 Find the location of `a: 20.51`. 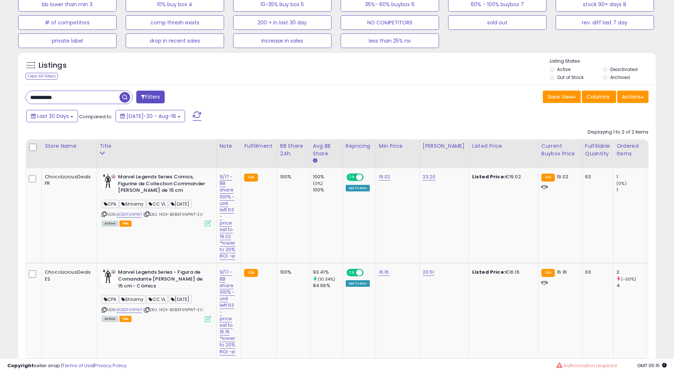

a: 20.51 is located at coordinates (428, 272).